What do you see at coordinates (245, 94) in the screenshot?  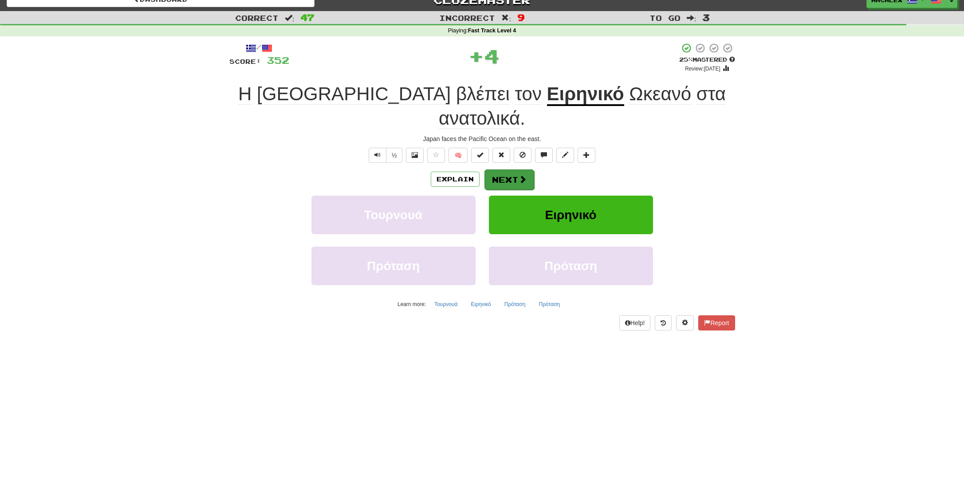 I see `span: Η` at bounding box center [245, 94].